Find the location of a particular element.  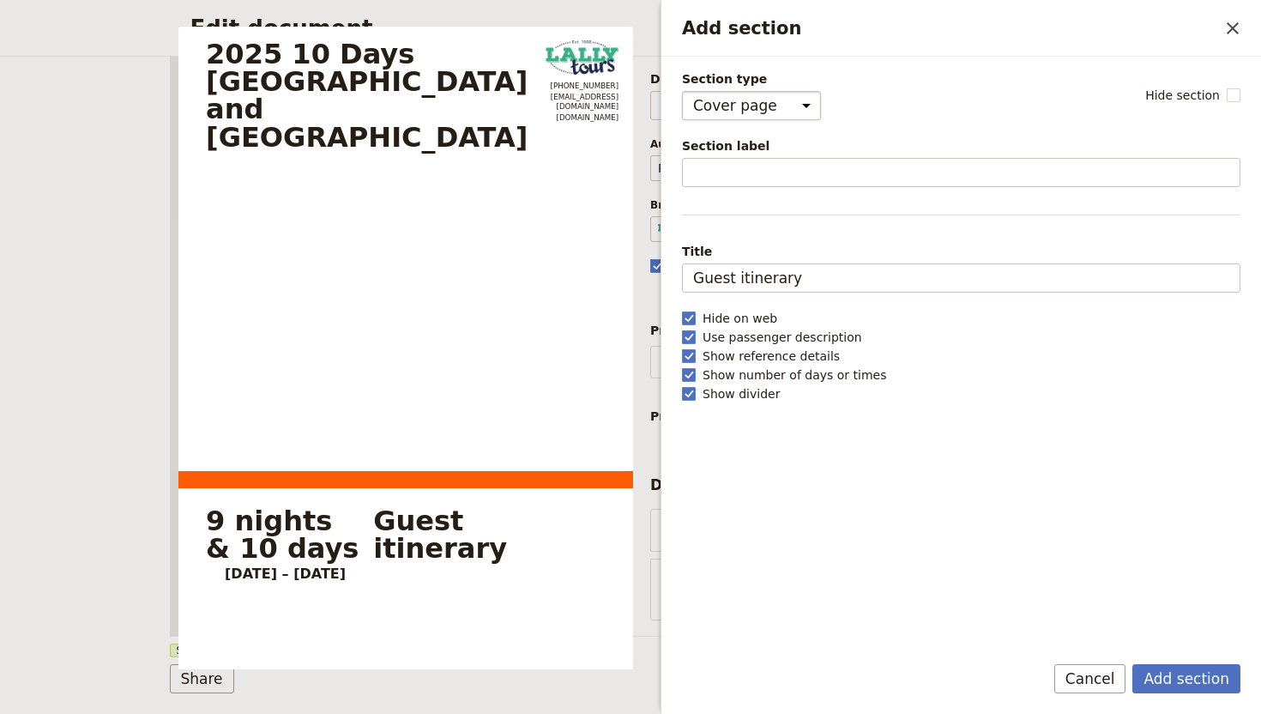

input: Document name is located at coordinates (859, 105).